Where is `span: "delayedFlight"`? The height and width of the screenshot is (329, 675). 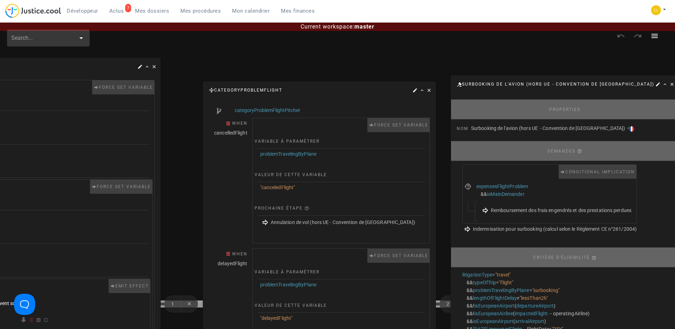
span: "delayedFlight" is located at coordinates (277, 318).